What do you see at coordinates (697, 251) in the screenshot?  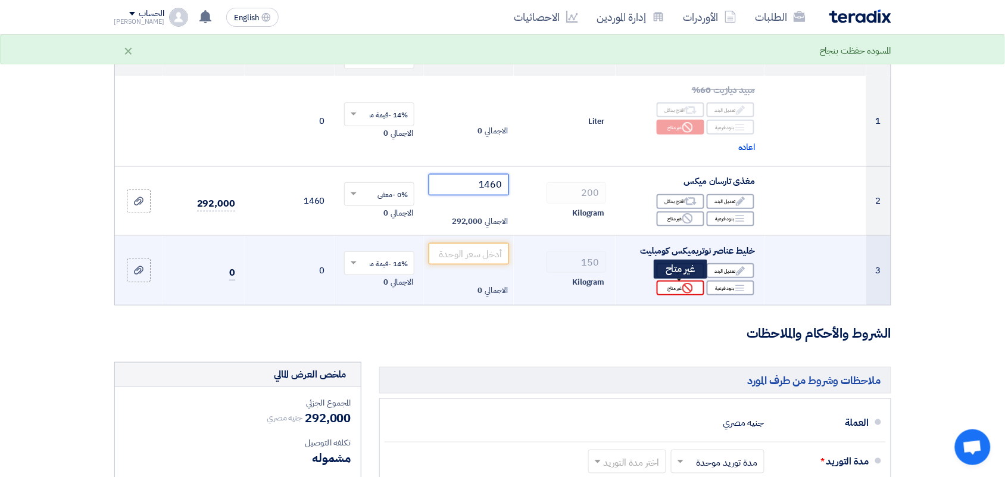 I see `span: خليط عناصر نوتريميكس كومبليت` at bounding box center [697, 251].